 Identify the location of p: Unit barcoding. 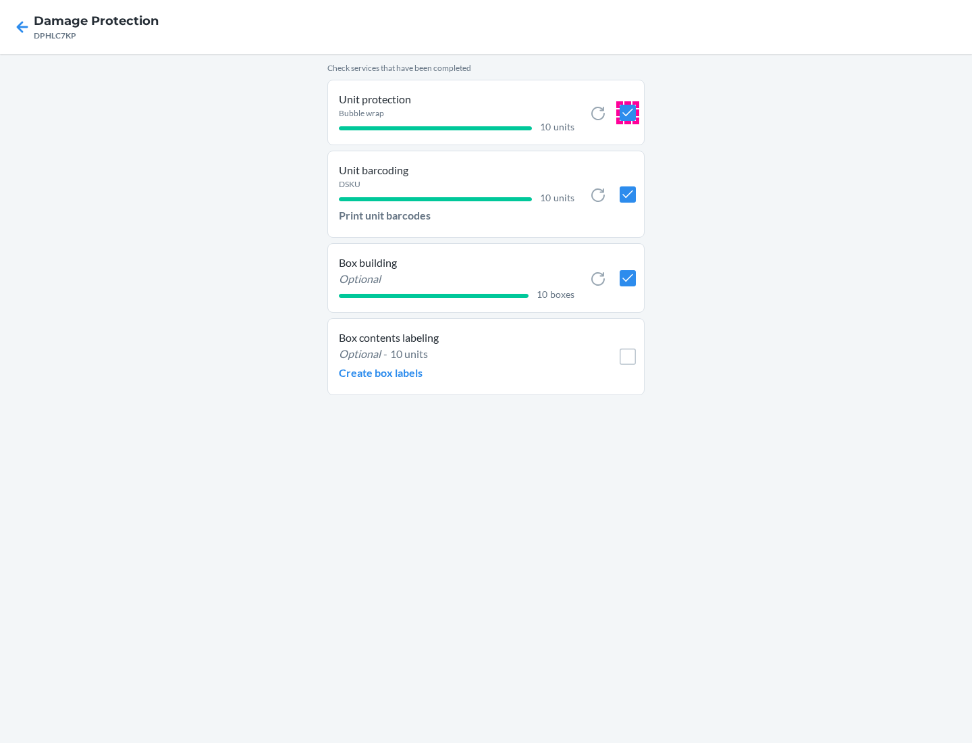
(456, 170).